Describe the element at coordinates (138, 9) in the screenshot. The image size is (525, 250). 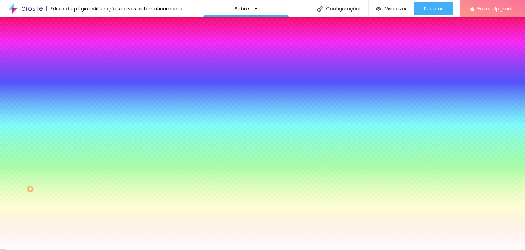
I see `div: Alterações salvas automaticamente` at that location.